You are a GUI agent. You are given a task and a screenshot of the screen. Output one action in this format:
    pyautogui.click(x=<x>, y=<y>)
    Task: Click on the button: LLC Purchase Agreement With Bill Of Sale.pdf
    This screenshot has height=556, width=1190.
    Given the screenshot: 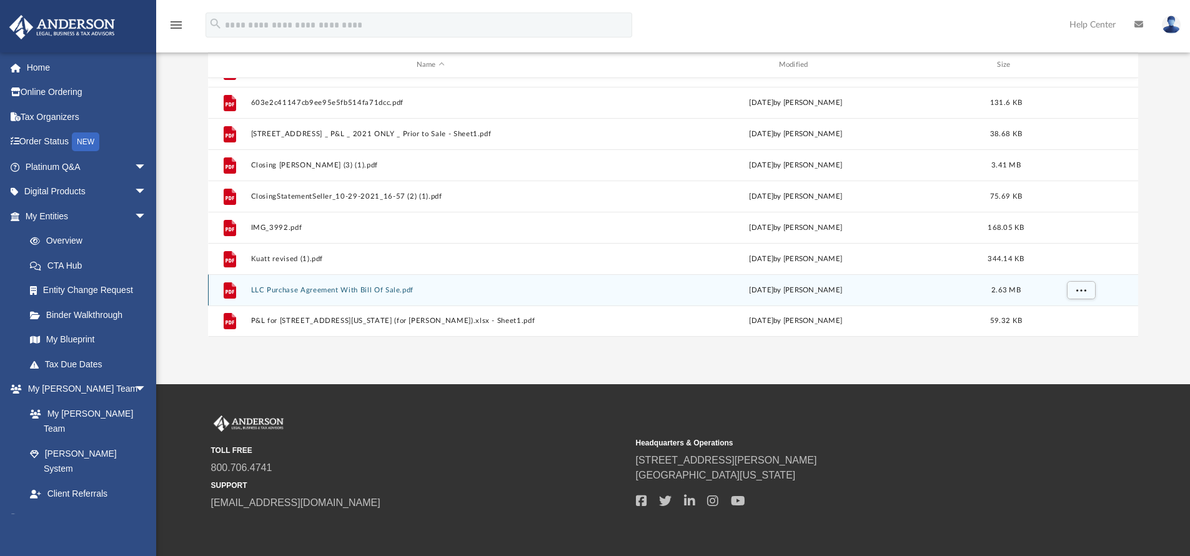 What is the action you would take?
    pyautogui.click(x=431, y=290)
    